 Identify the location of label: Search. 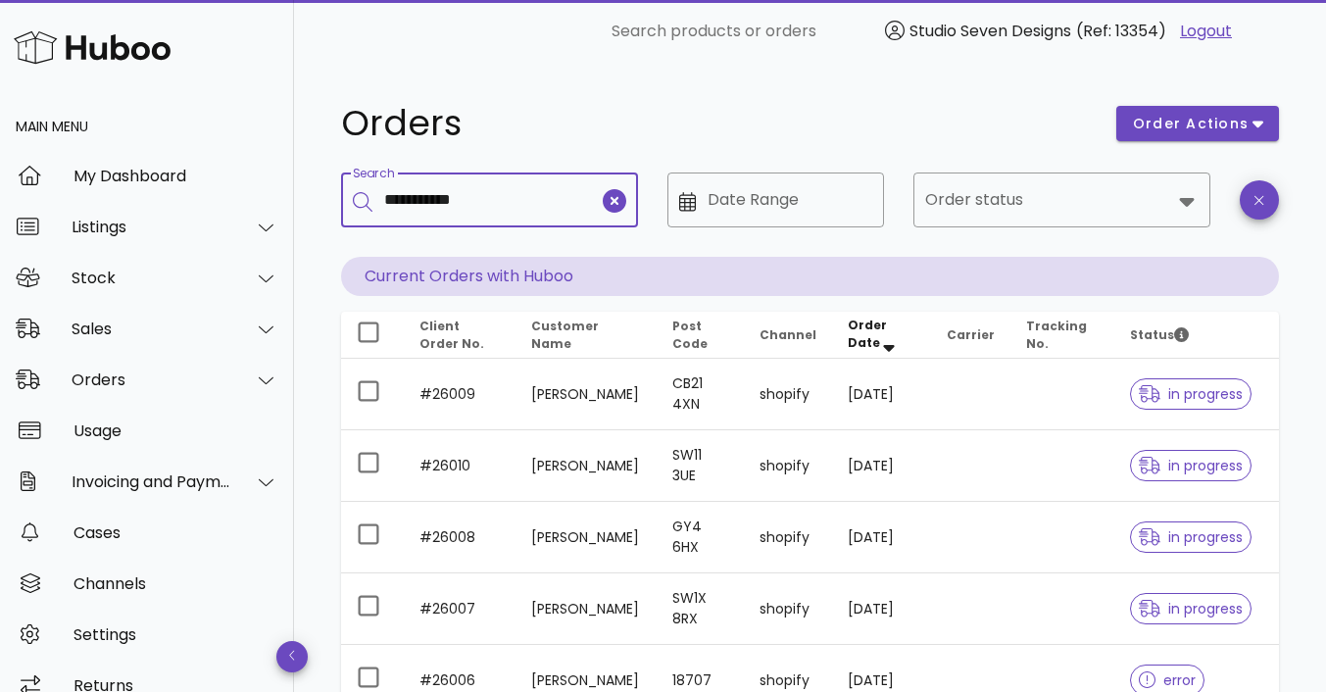
(373, 173).